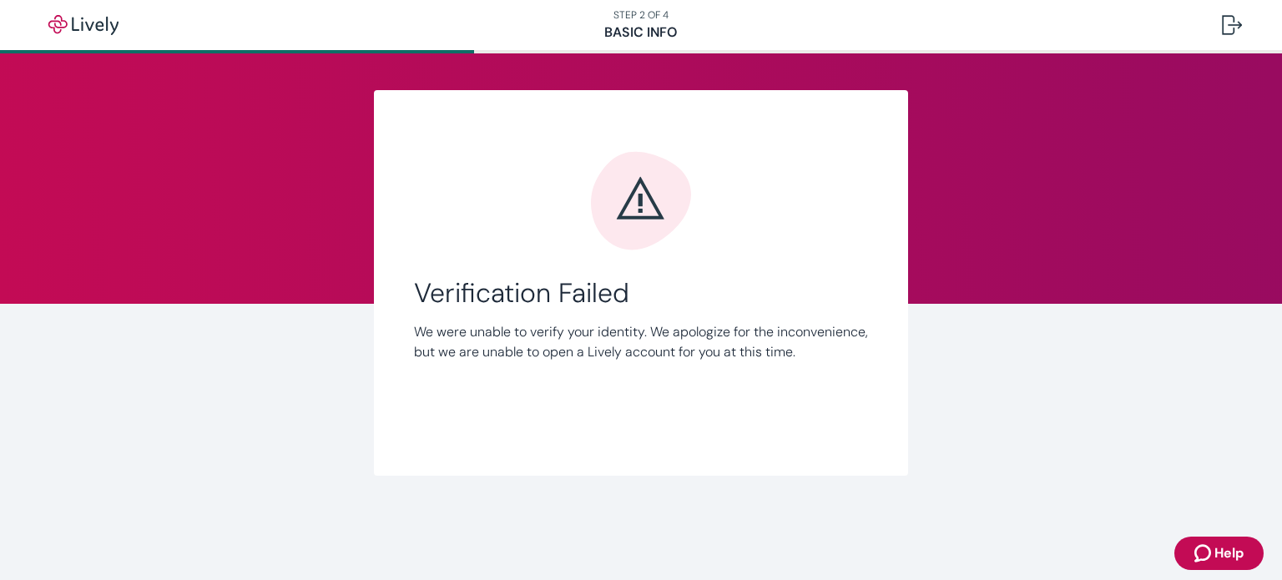 The image size is (1282, 580). What do you see at coordinates (1204, 553) in the screenshot?
I see `svg: Zendesk support icon` at bounding box center [1204, 553].